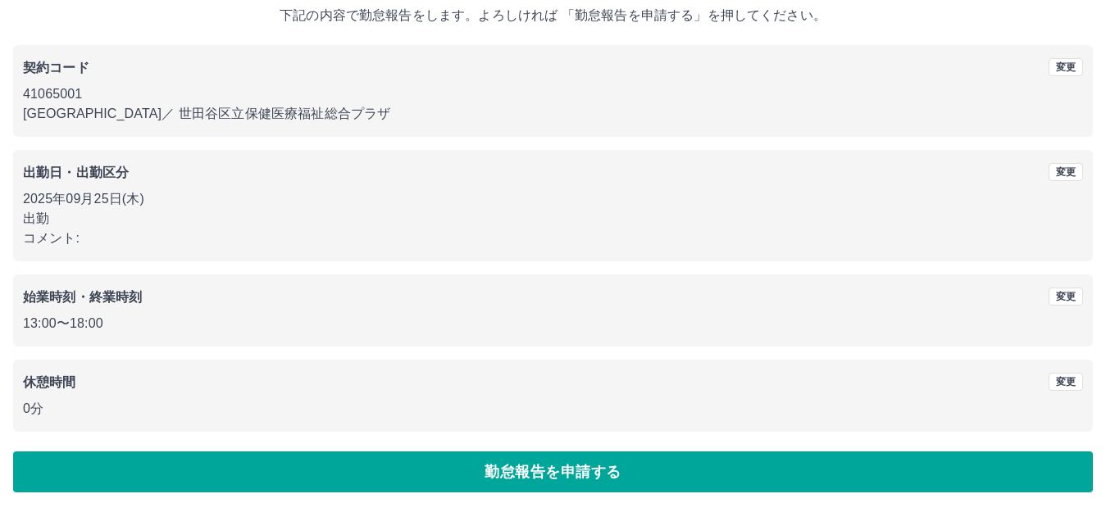 This screenshot has height=512, width=1106. Describe the element at coordinates (553, 94) in the screenshot. I see `p: 41065001` at that location.